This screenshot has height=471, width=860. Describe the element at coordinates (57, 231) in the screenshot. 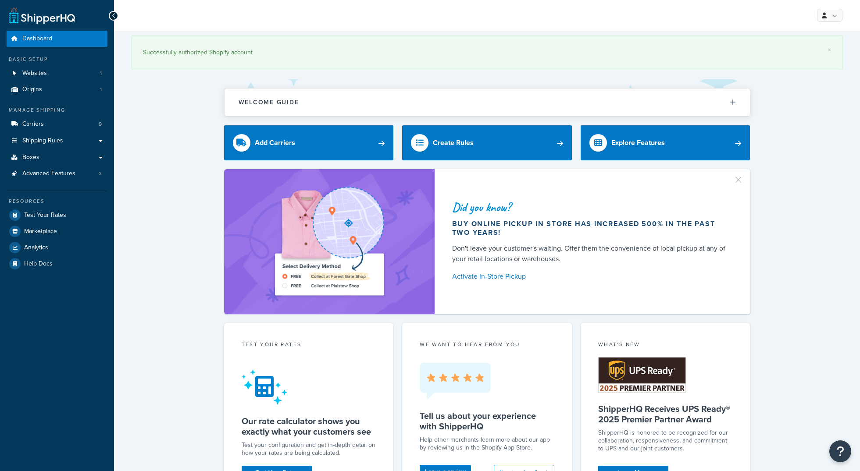

I see `li: Marketplace` at that location.